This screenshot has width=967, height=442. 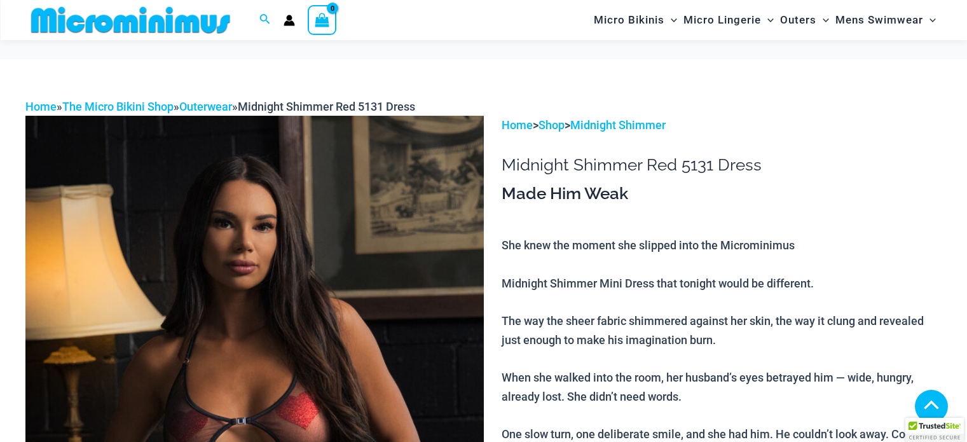 What do you see at coordinates (265, 20) in the screenshot?
I see `a: Search icon link` at bounding box center [265, 20].